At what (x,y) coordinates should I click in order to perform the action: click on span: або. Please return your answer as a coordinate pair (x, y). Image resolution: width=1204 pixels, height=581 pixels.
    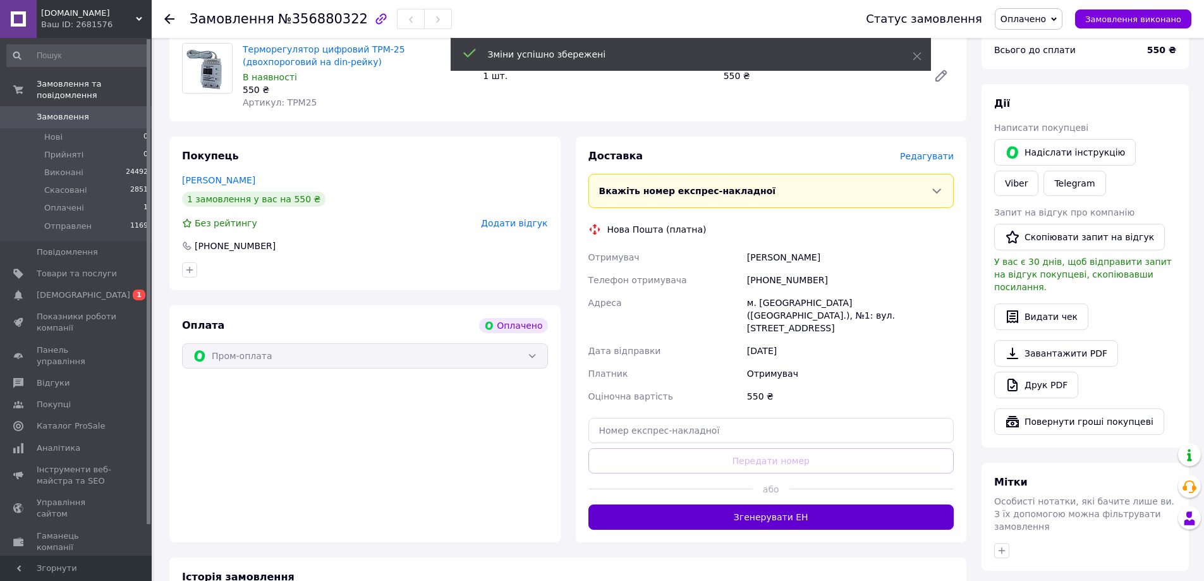
    Looking at the image, I should click on (771, 489).